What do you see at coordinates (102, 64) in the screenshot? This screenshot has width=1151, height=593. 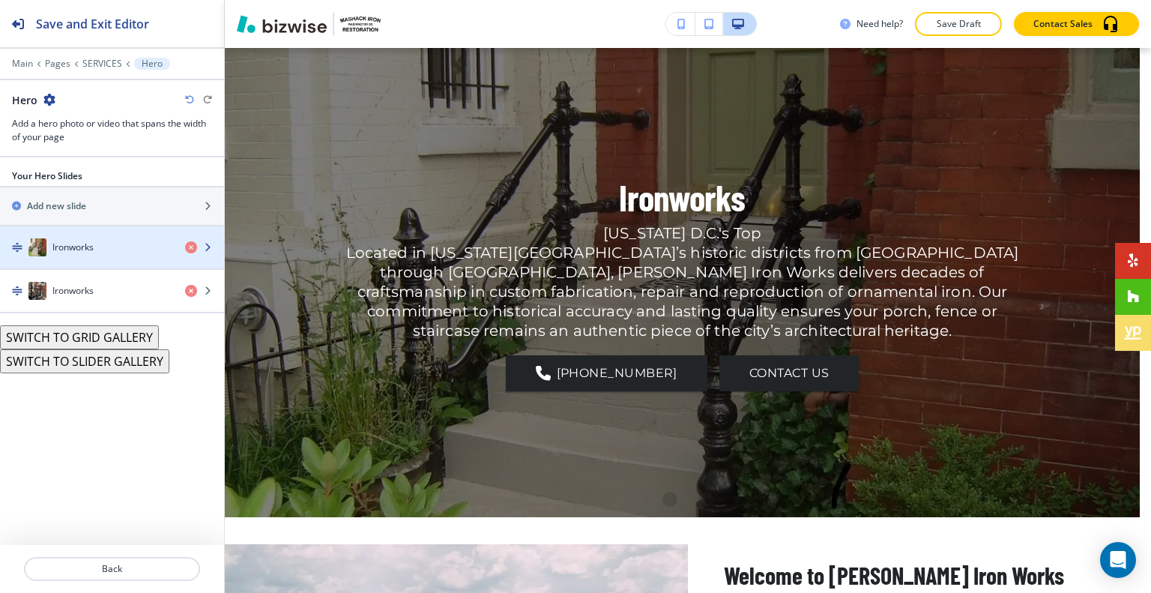 I see `p: SERVICES` at bounding box center [102, 64].